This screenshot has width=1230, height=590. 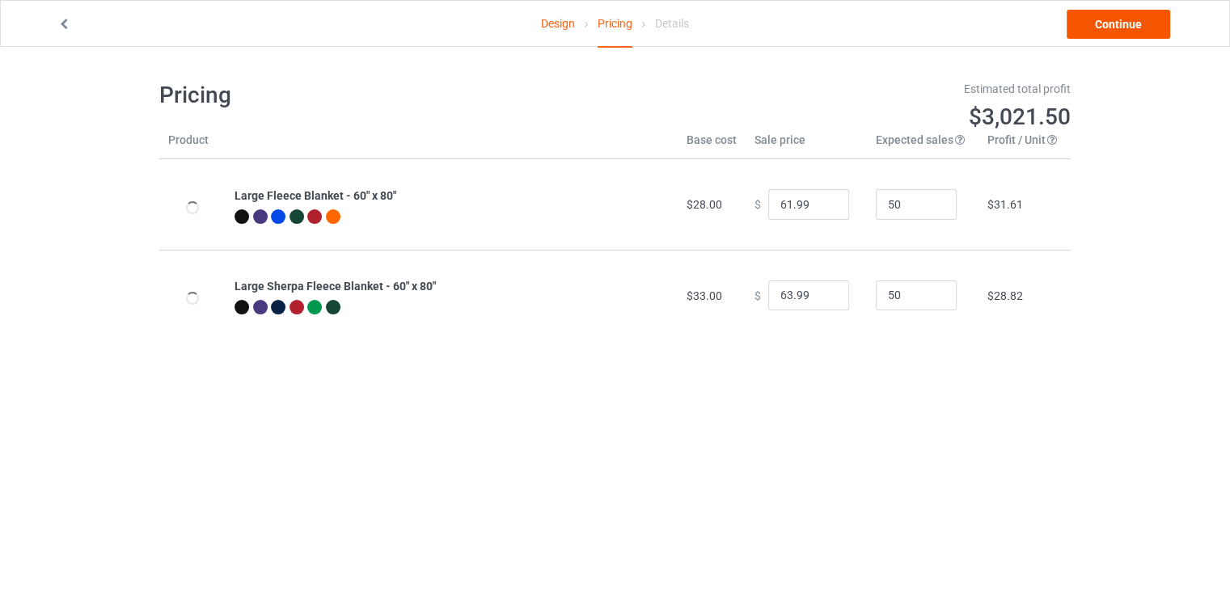 I want to click on div: Pricing, so click(x=614, y=24).